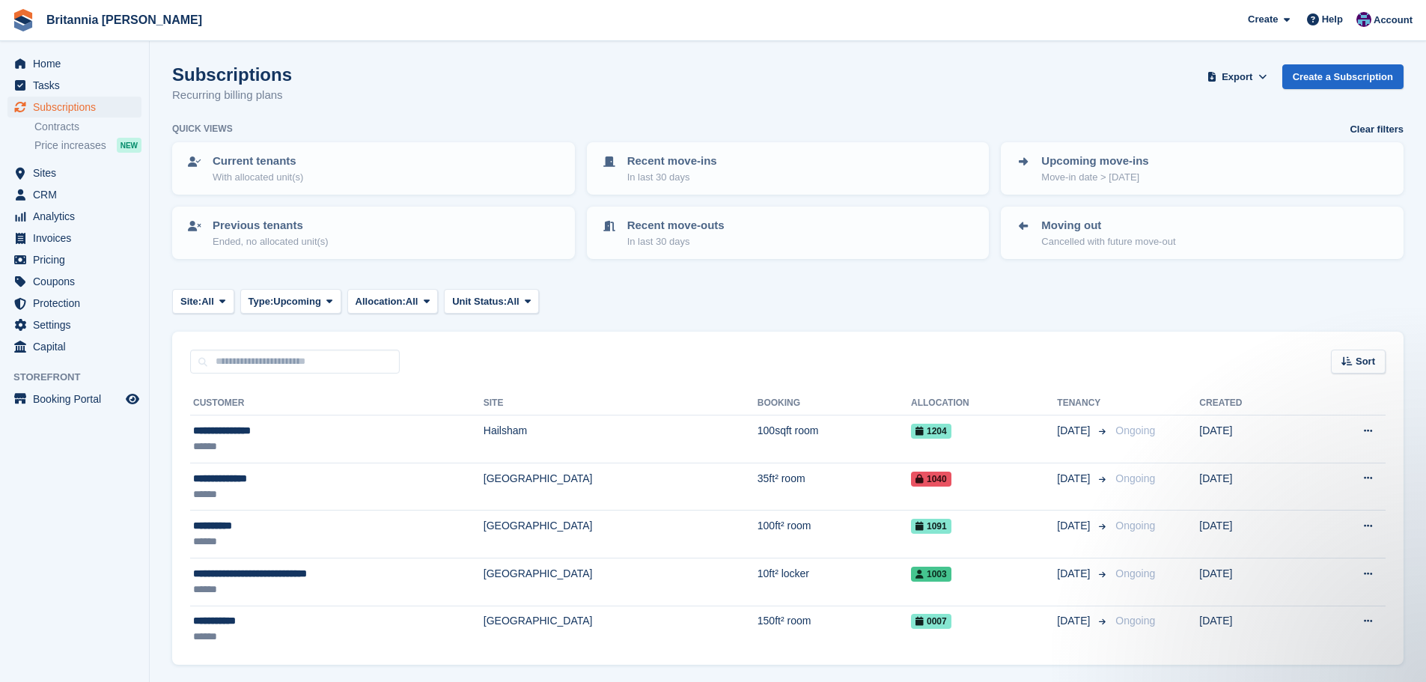  I want to click on span: Settings, so click(78, 325).